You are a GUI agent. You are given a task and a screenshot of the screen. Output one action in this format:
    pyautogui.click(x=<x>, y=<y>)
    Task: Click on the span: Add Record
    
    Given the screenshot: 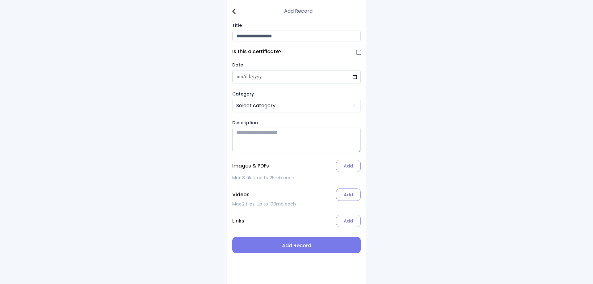 What is the action you would take?
    pyautogui.click(x=297, y=246)
    